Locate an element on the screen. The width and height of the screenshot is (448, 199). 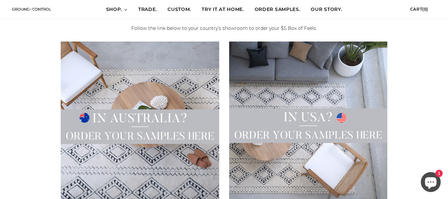
span: ORDER SAMPLES. is located at coordinates (277, 10).